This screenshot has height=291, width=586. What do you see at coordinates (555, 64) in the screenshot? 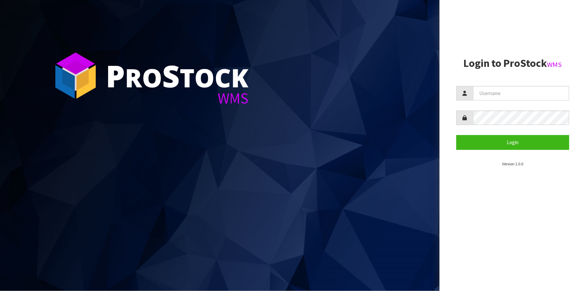
I see `small: WMS` at bounding box center [555, 64].